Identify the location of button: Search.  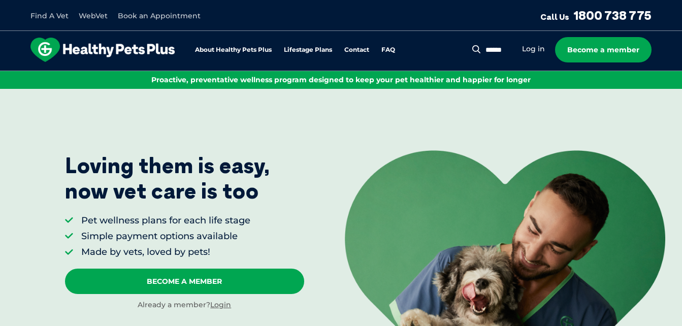
(476, 49).